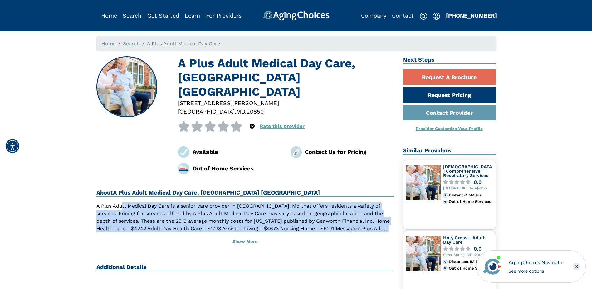  Describe the element at coordinates (192, 15) in the screenshot. I see `a: Learn` at that location.